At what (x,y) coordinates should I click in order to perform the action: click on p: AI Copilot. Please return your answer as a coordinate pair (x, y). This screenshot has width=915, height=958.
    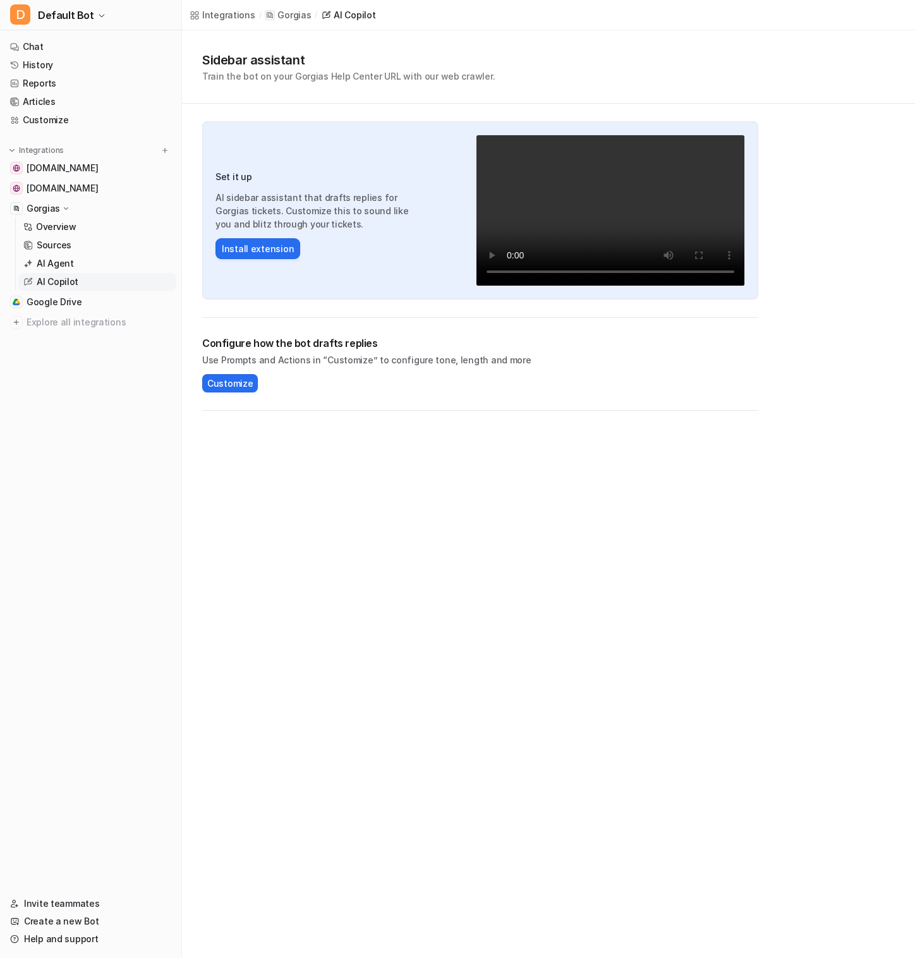
    Looking at the image, I should click on (57, 282).